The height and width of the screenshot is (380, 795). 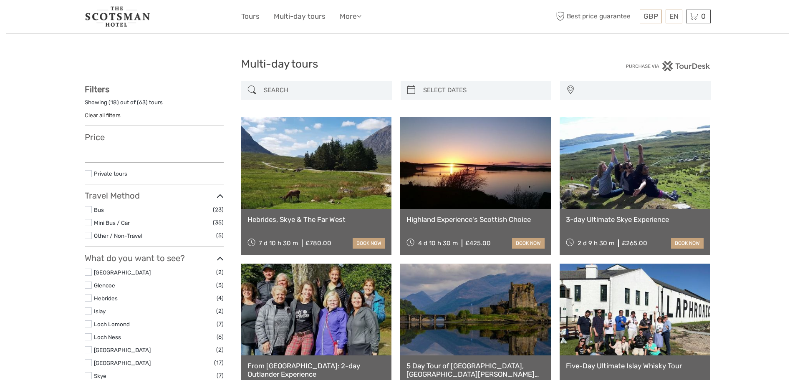 What do you see at coordinates (635, 366) in the screenshot?
I see `a: Five-Day Ultimate Islay Whisky Tour` at bounding box center [635, 366].